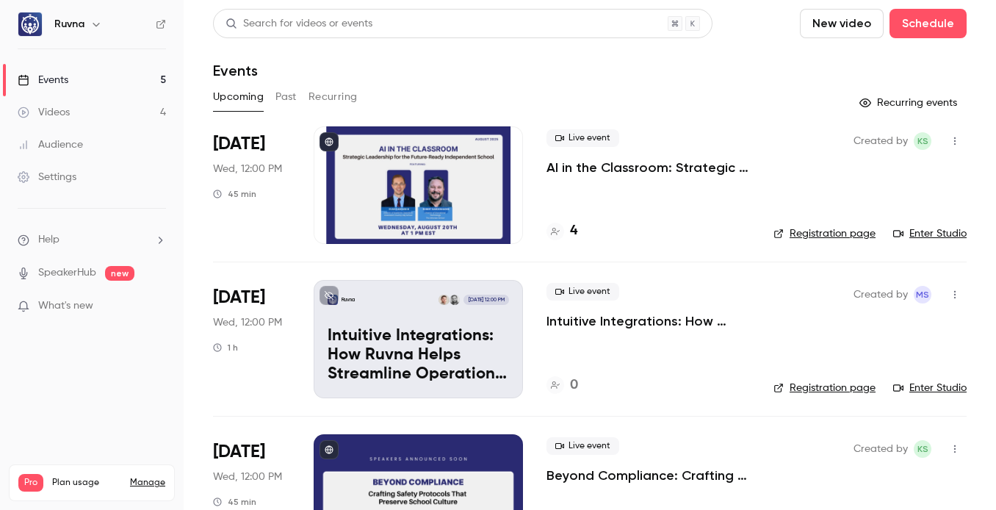 This screenshot has width=996, height=510. What do you see at coordinates (648, 321) in the screenshot?
I see `a: Intuitive Integrations: How Ruvna Helps Streamline Operations and Improve Safety` at bounding box center [648, 321].